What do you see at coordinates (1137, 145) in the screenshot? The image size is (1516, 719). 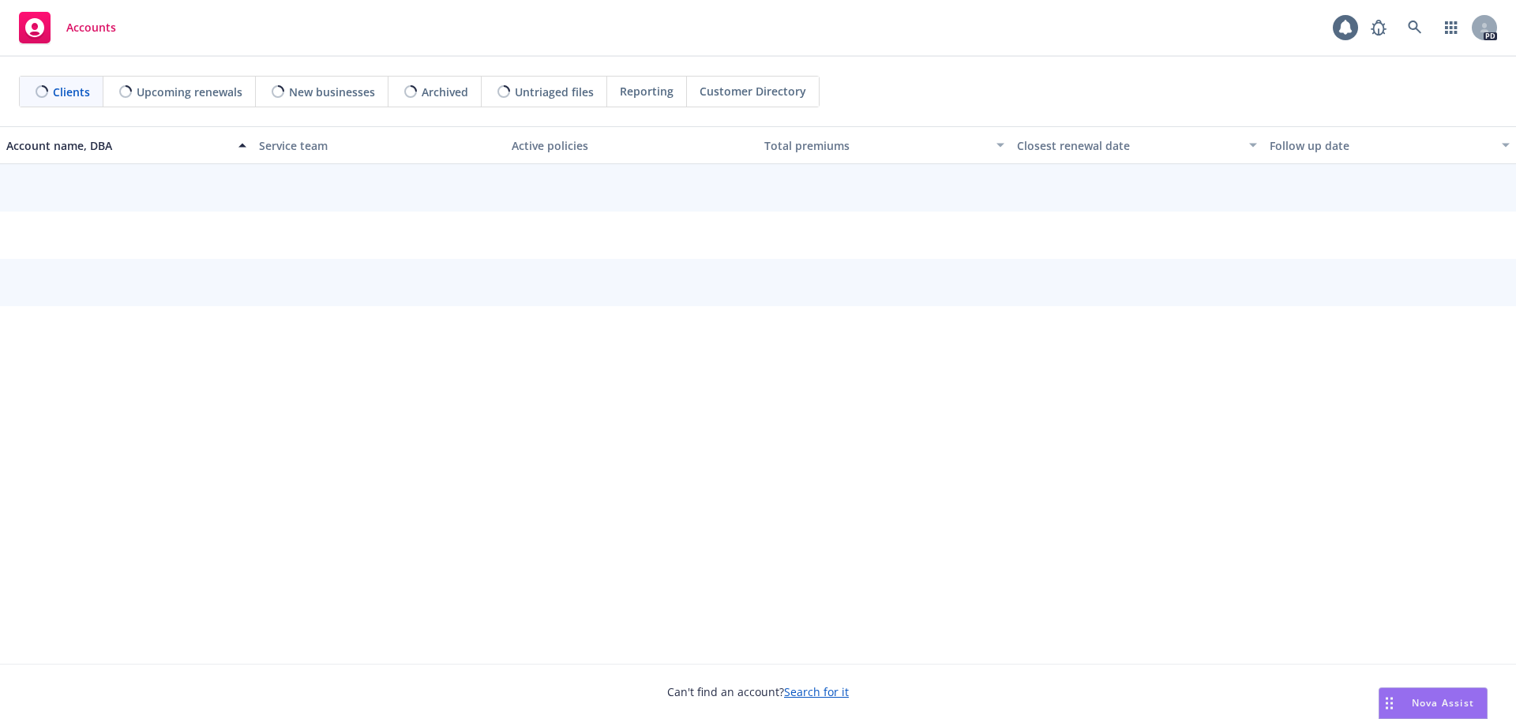 I see `button: Closest renewal date` at bounding box center [1137, 145].